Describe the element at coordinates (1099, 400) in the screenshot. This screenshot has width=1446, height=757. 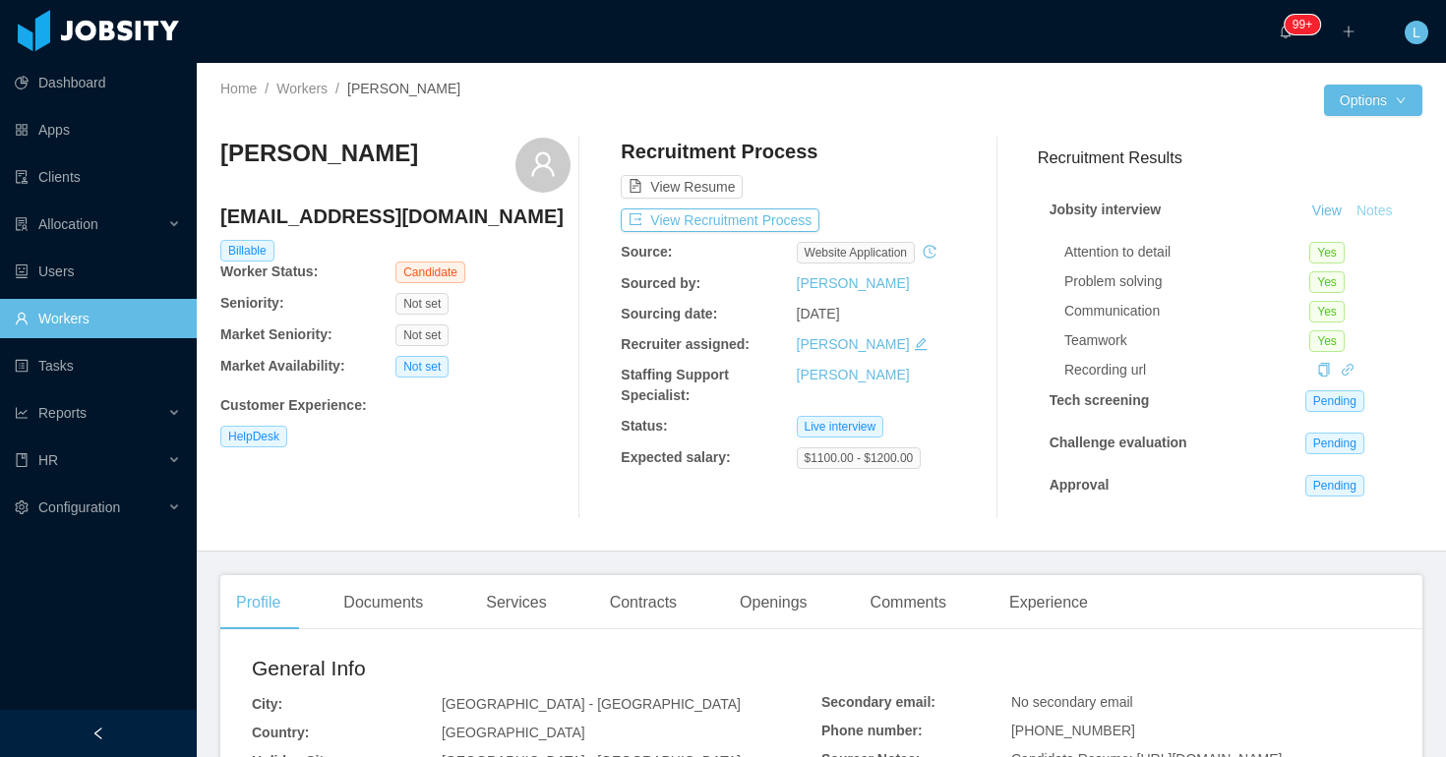
I see `strong: Tech screening` at that location.